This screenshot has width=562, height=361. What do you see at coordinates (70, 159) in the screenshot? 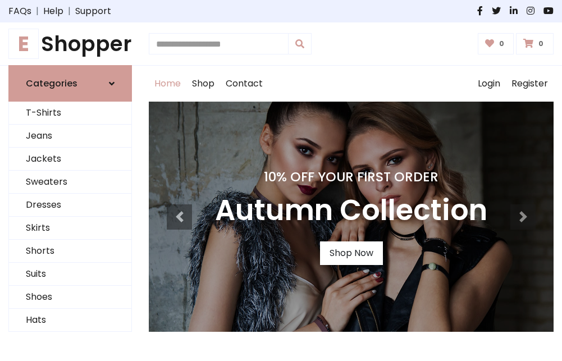
I see `a: Jackets` at bounding box center [70, 159].